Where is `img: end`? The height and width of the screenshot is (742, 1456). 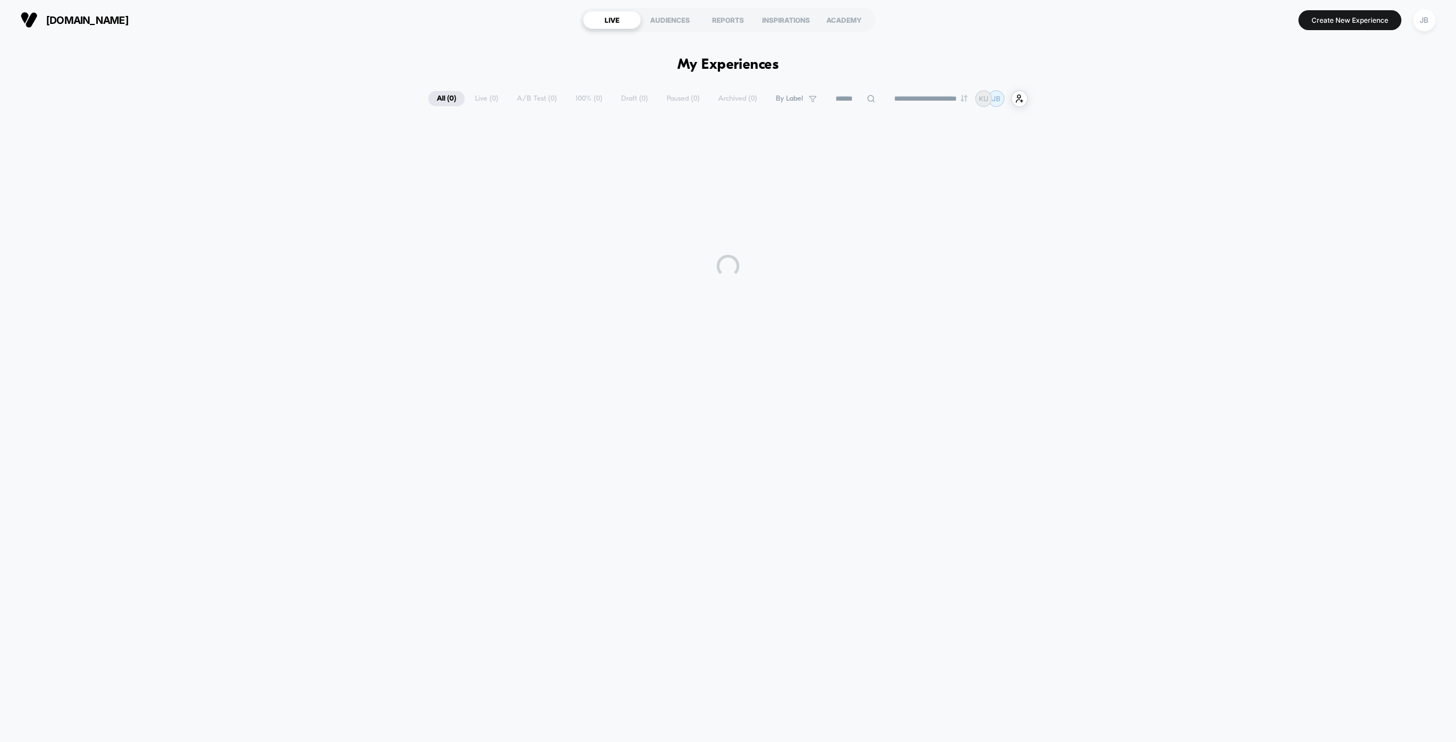
img: end is located at coordinates (964, 98).